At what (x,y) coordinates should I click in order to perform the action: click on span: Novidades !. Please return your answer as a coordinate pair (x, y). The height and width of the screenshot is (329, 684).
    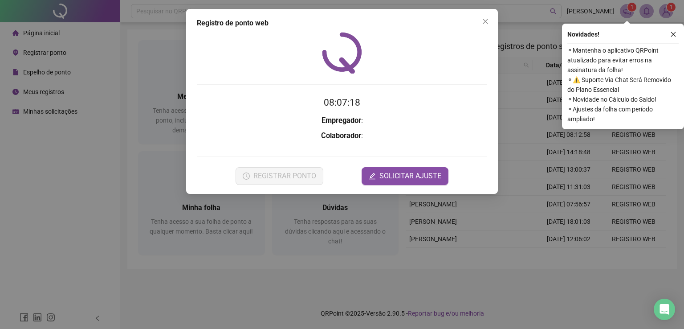
    Looking at the image, I should click on (583, 34).